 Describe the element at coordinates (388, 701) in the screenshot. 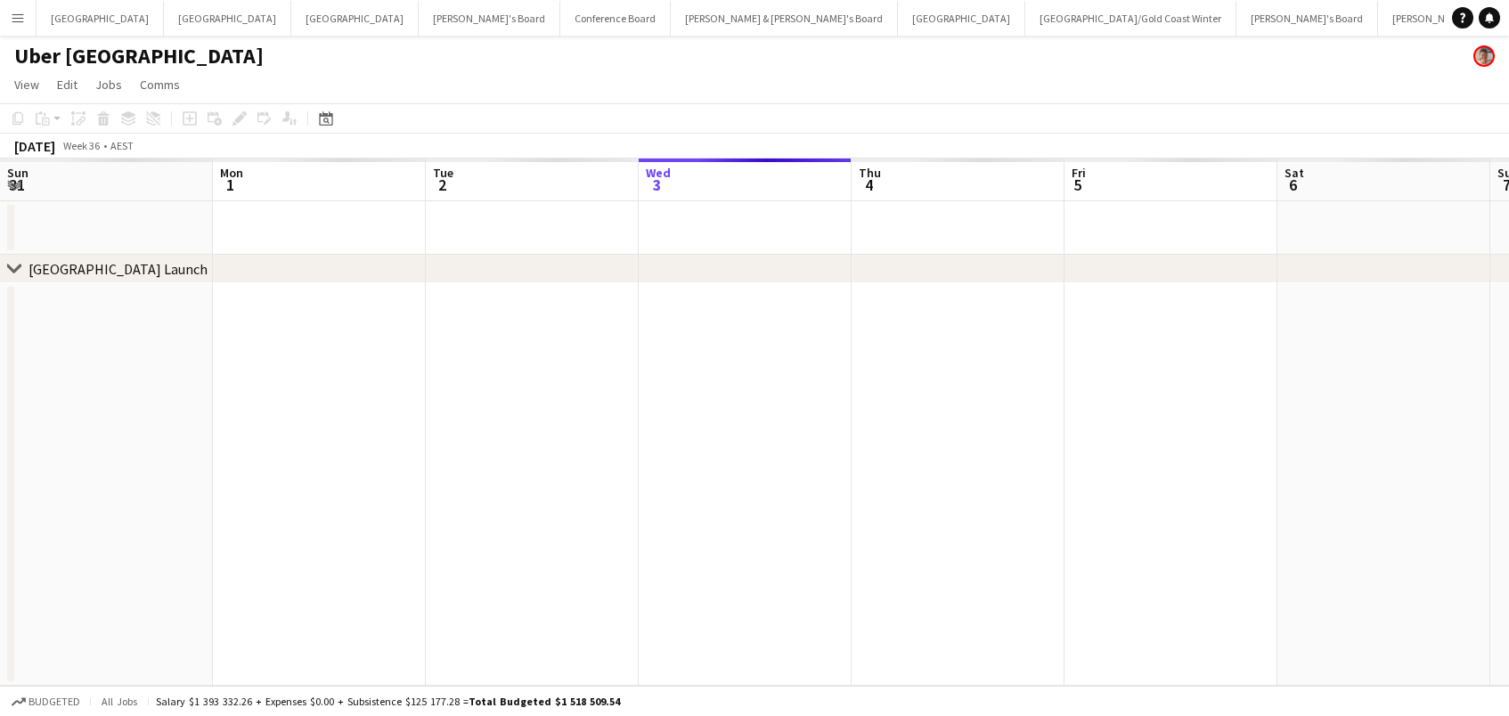

I see `div: Salary $1 393 332.26 + Expenses $0.00 + Subsistence $125 177.28 =` at that location.